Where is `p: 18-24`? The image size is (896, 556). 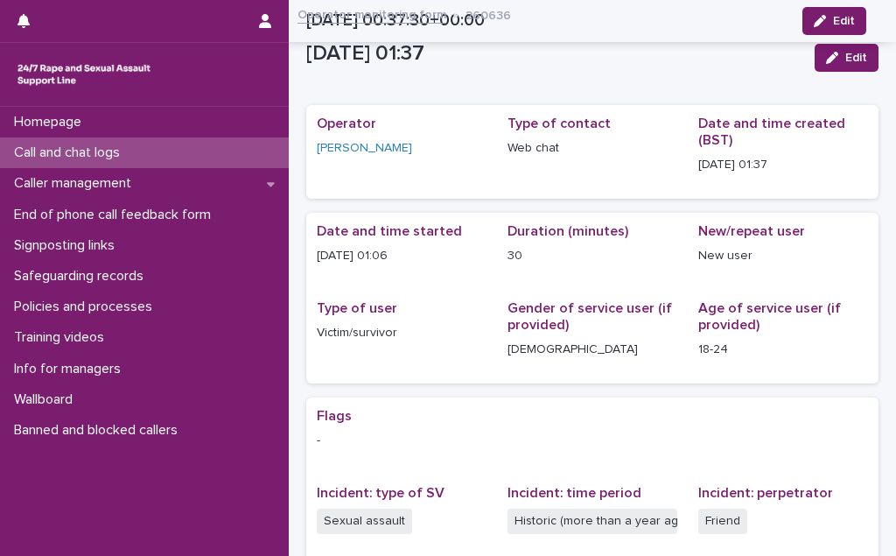 p: 18-24 is located at coordinates (783, 349).